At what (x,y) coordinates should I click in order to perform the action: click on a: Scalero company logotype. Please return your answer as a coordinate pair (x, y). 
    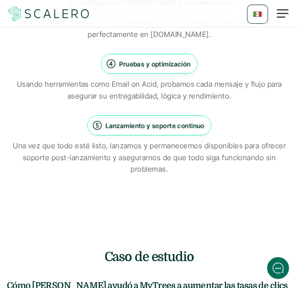
    Looking at the image, I should click on (49, 14).